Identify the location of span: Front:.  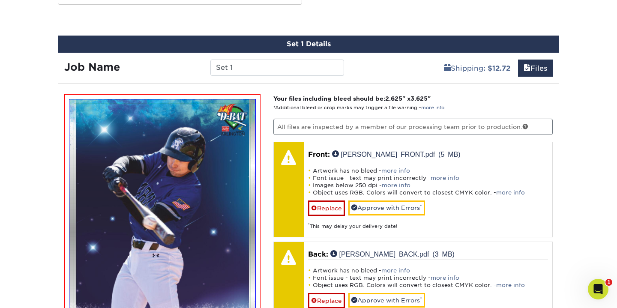
(319, 154).